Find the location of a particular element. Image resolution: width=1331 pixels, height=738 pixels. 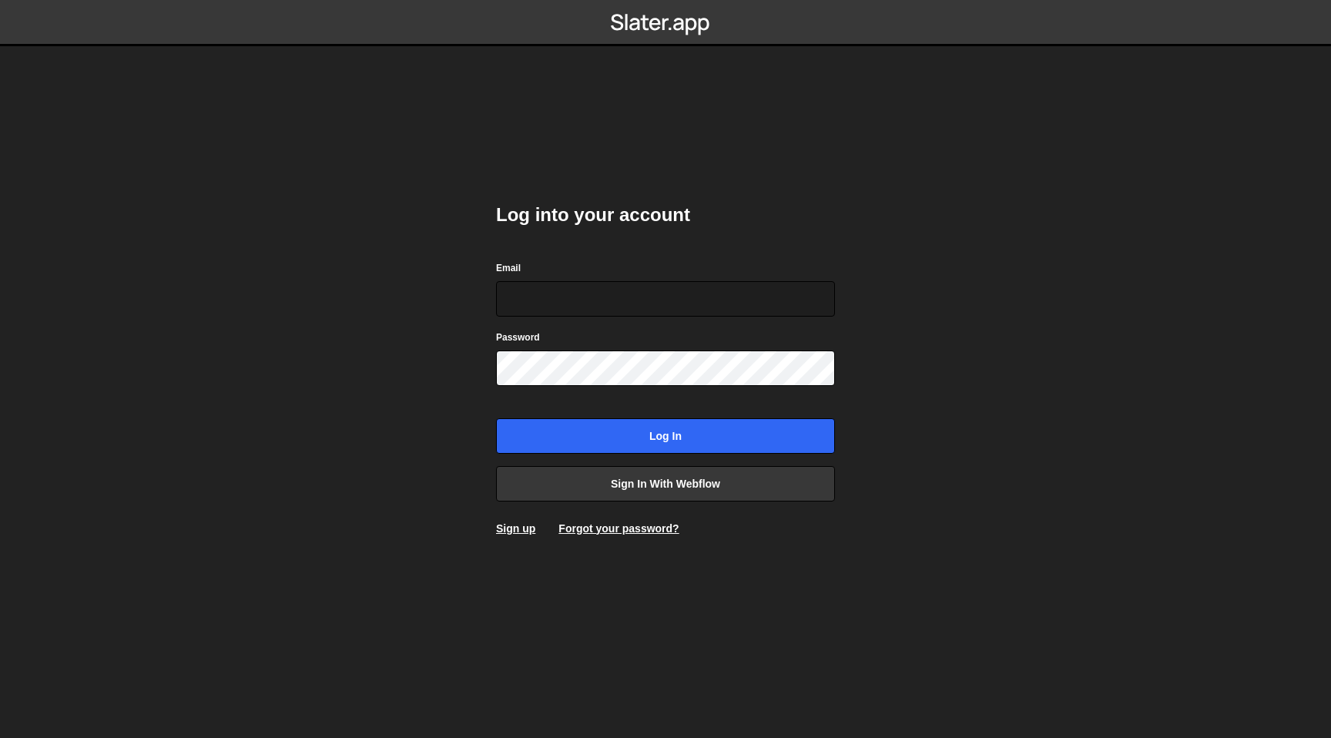

a: Forgot your password? is located at coordinates (618, 528).